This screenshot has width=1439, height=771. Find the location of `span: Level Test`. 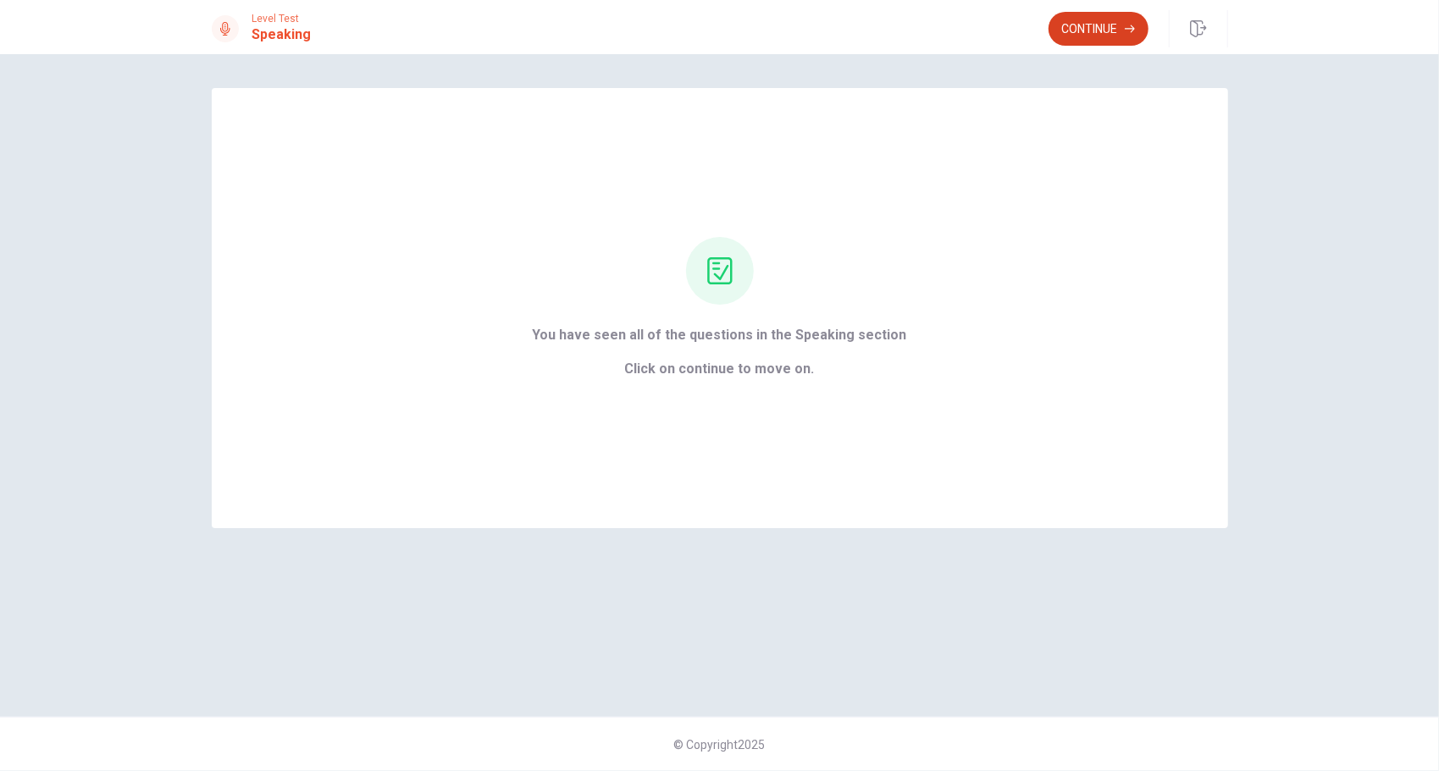

span: Level Test is located at coordinates (282, 19).